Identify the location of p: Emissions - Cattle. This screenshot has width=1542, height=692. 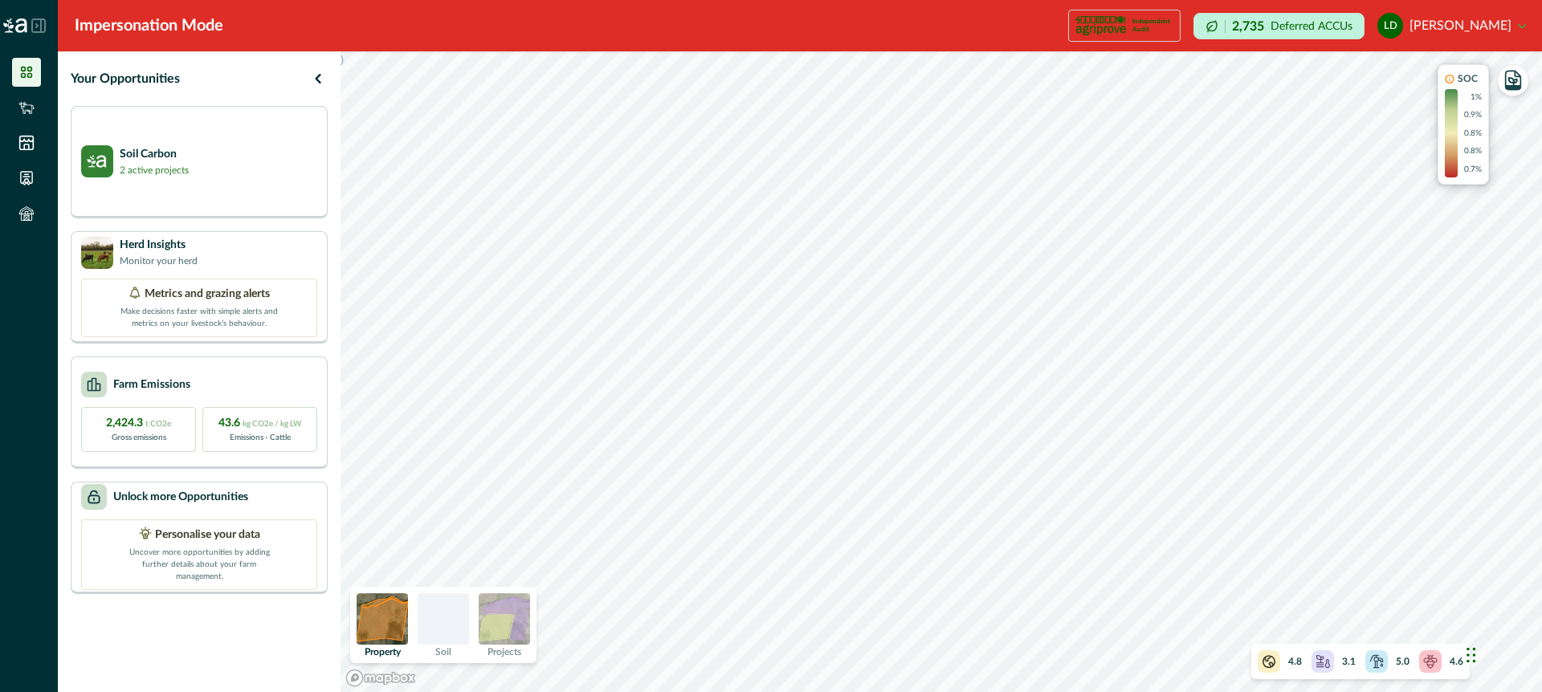
(260, 438).